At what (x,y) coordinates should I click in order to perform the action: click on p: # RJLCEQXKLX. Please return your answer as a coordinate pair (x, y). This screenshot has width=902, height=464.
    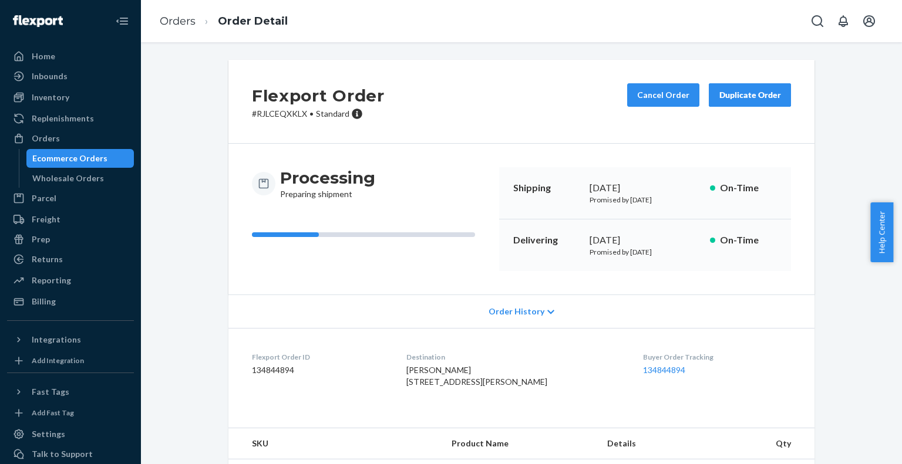
    Looking at the image, I should click on (318, 114).